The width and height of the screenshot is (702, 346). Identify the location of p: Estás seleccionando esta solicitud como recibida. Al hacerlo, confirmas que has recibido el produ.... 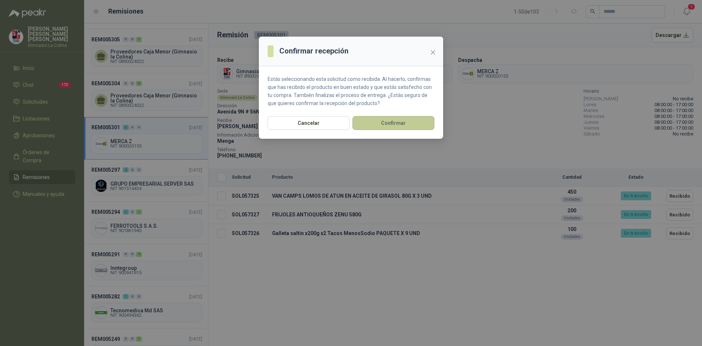
(351, 91).